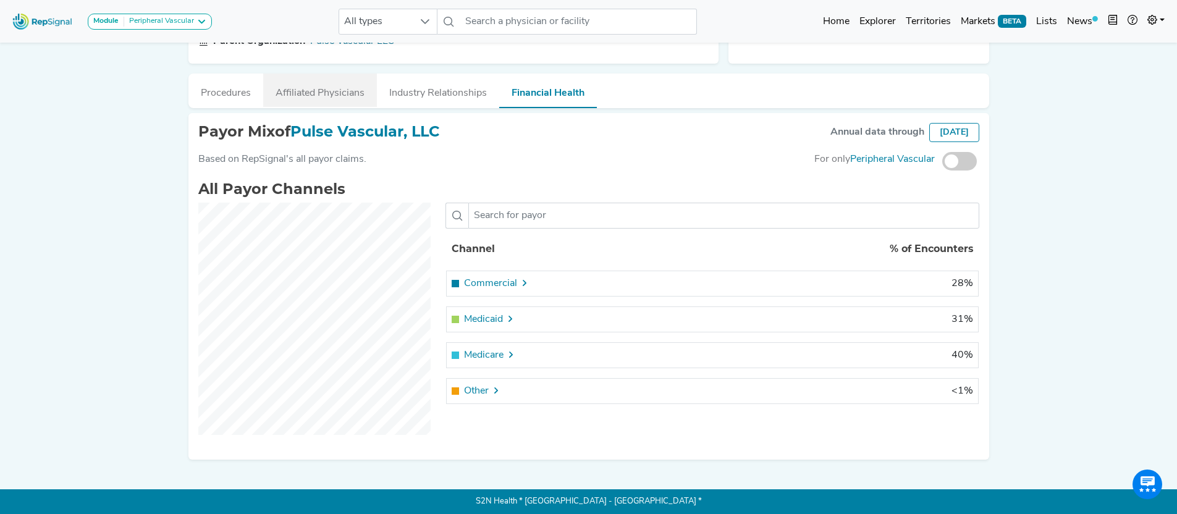  What do you see at coordinates (994, 22) in the screenshot?
I see `a: MarketsBETA` at bounding box center [994, 22].